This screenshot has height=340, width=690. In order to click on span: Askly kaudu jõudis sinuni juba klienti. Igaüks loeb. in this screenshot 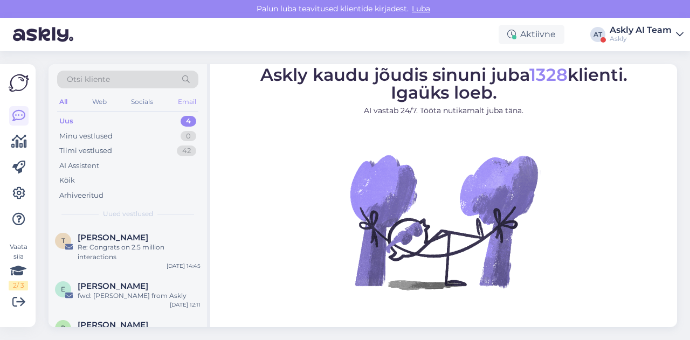, I will do `click(443, 83)`.